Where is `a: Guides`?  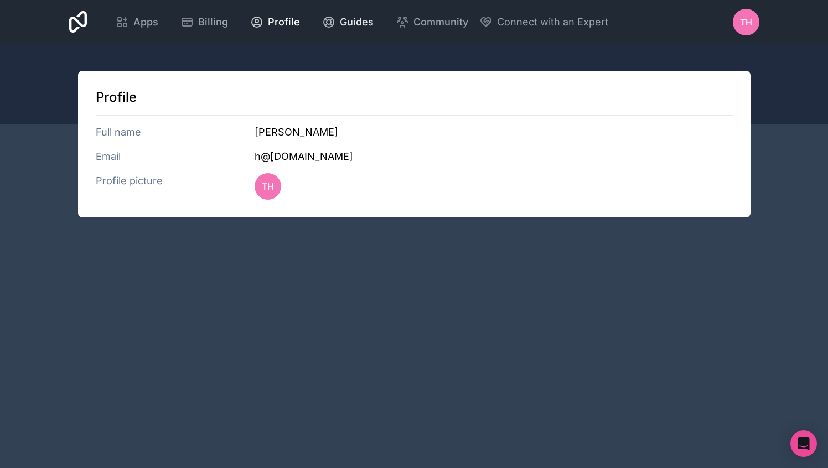 a: Guides is located at coordinates (348, 22).